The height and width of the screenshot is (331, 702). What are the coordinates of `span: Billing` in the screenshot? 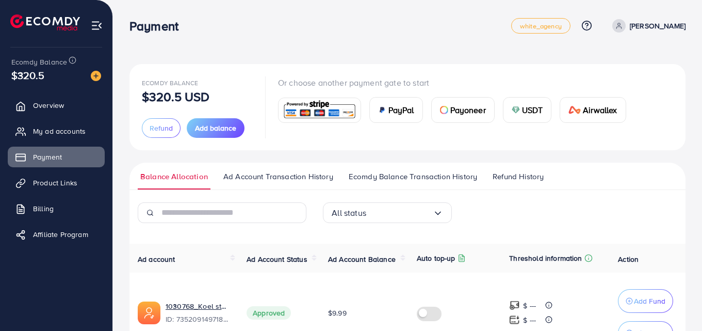 It's located at (43, 208).